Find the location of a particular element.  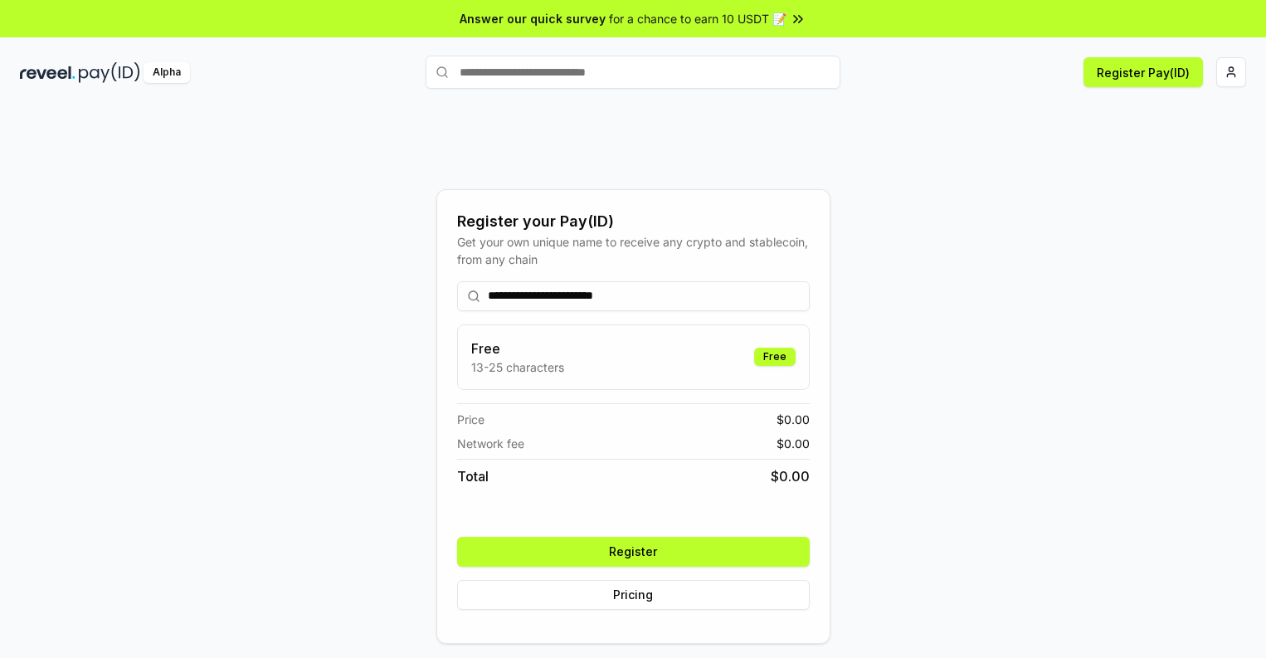

div: Register your Pay(ID) is located at coordinates (633, 222).